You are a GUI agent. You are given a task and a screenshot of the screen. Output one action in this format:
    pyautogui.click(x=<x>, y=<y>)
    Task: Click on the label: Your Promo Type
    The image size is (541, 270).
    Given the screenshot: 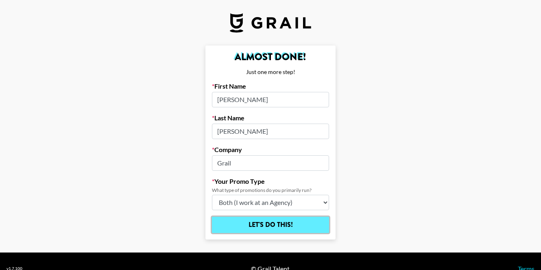 What is the action you would take?
    pyautogui.click(x=270, y=181)
    